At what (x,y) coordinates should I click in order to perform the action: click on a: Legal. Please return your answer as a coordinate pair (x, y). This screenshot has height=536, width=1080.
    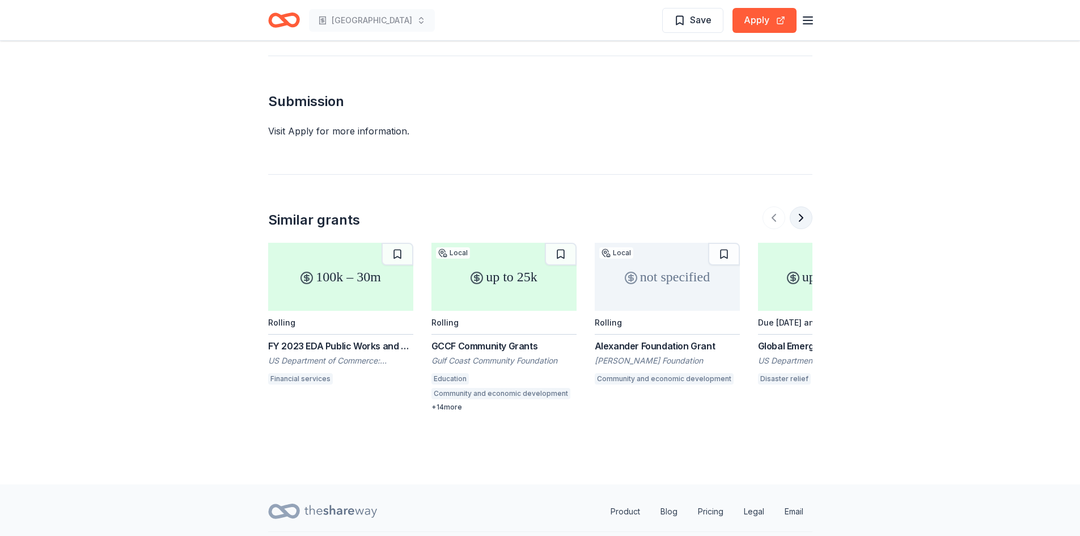
    Looking at the image, I should click on (754, 511).